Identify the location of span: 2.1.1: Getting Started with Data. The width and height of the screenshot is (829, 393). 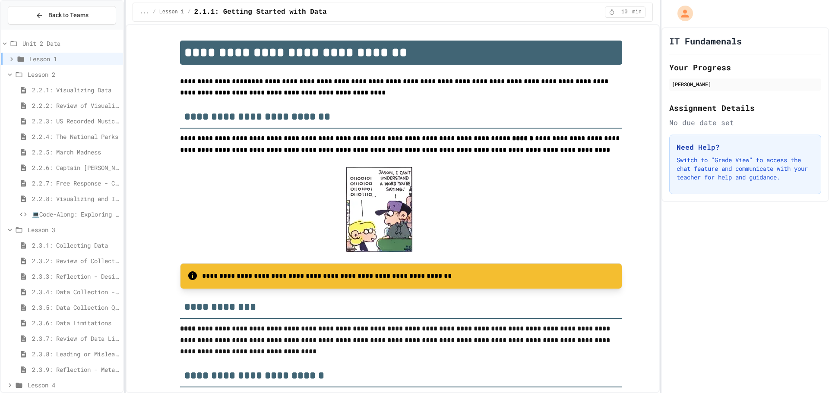
(260, 12).